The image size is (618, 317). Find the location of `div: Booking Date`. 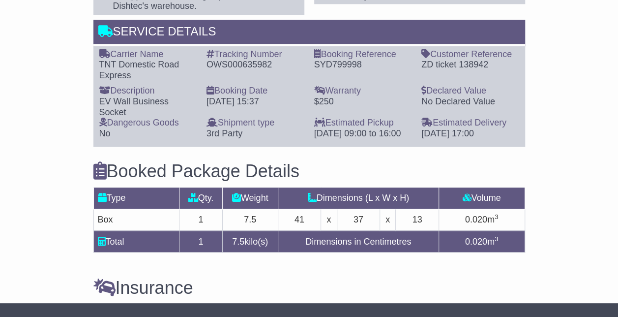

div: Booking Date is located at coordinates (255, 91).